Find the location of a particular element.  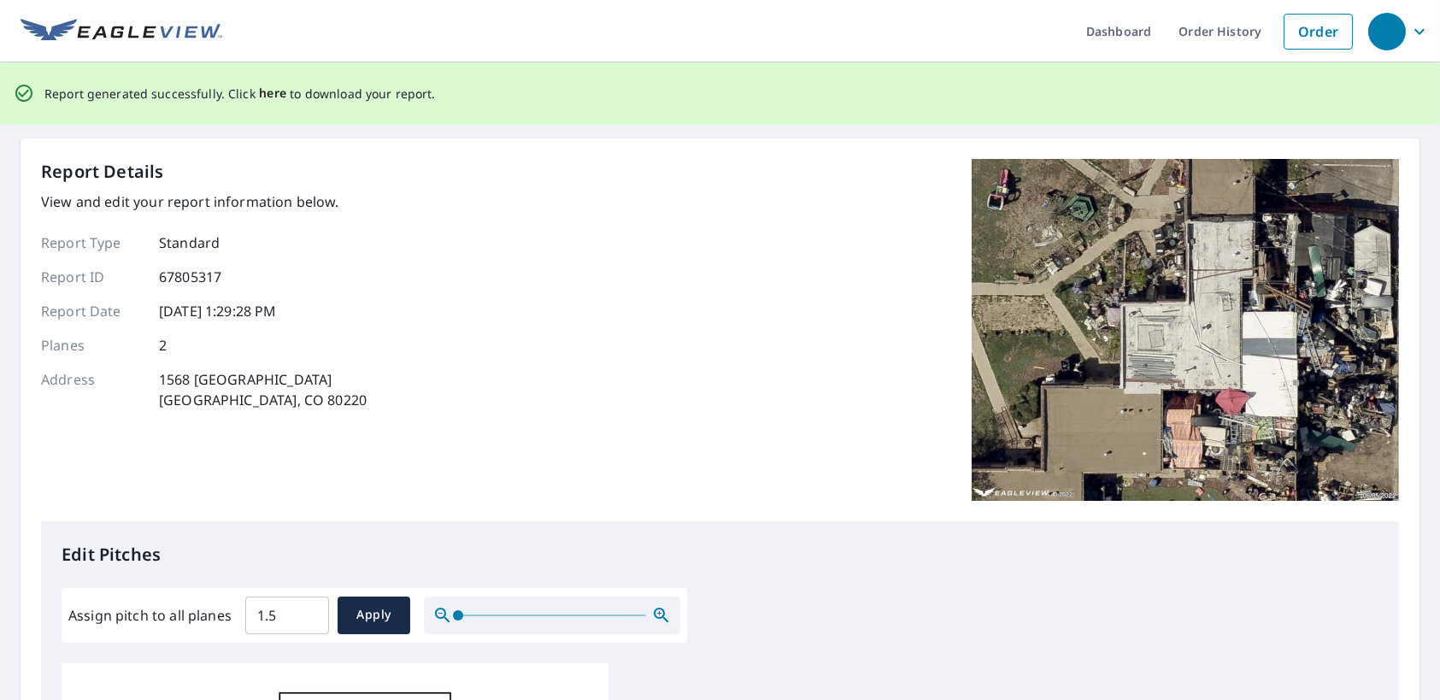

p: Planes is located at coordinates (92, 345).